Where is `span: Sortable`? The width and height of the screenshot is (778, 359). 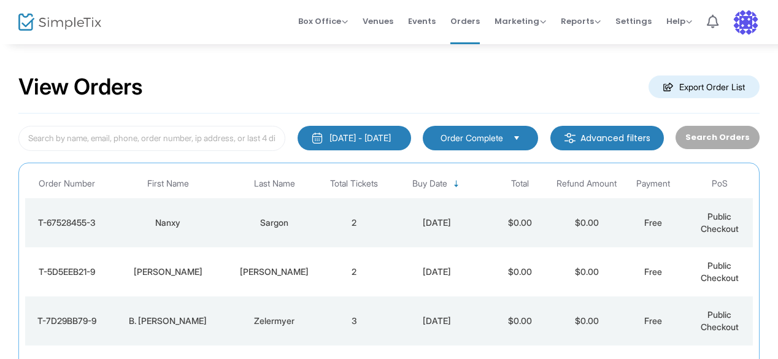 span: Sortable is located at coordinates (457, 184).